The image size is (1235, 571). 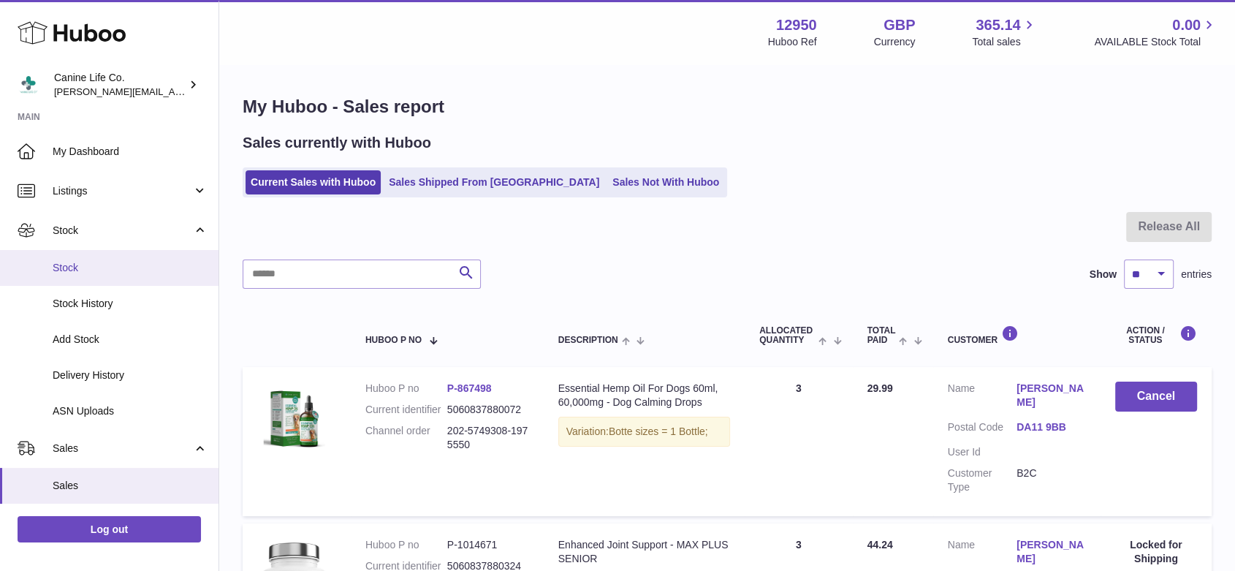 I want to click on h2: Sales currently with Huboo, so click(x=337, y=142).